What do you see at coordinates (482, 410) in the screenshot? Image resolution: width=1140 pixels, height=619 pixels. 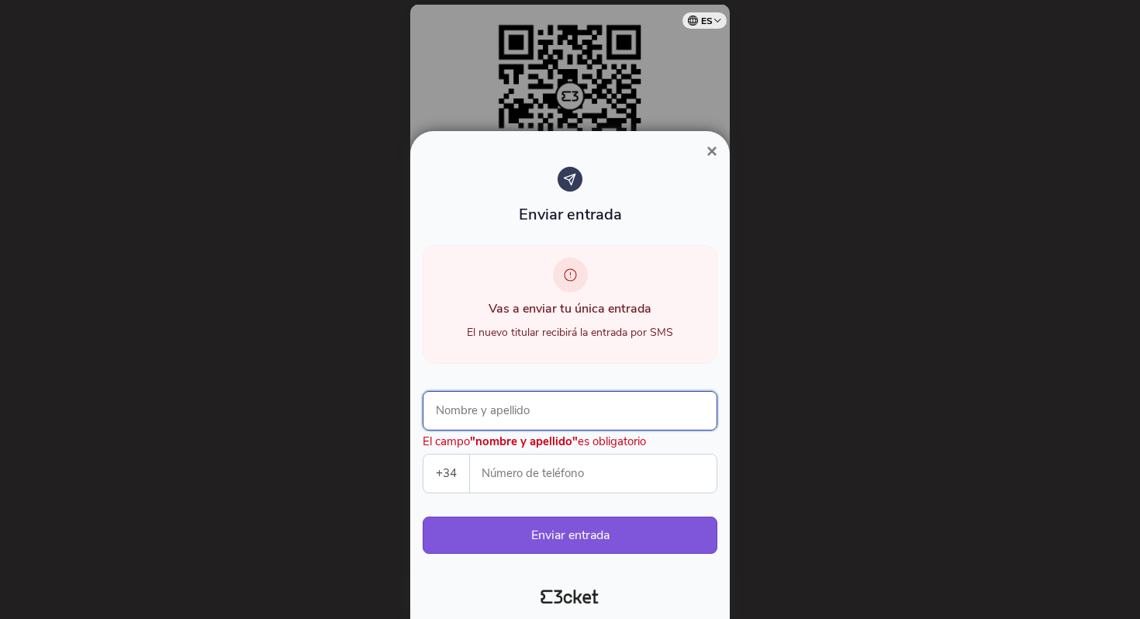 I see `label: Nombre y apellido` at bounding box center [482, 410].